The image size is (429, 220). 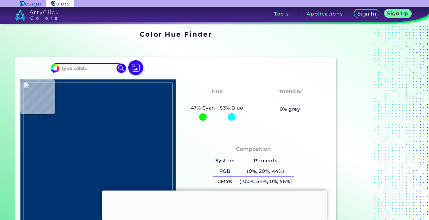 I want to click on h5: Sign In, so click(x=367, y=14).